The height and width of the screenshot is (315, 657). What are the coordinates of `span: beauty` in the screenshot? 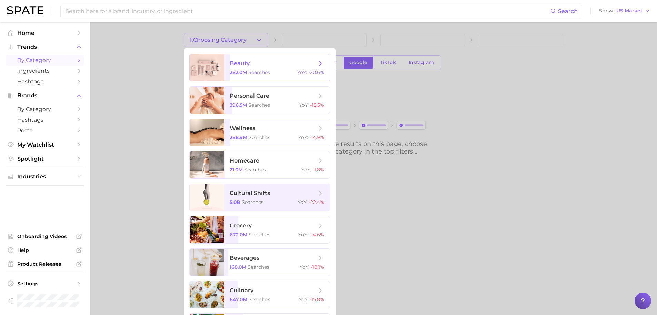 It's located at (240, 63).